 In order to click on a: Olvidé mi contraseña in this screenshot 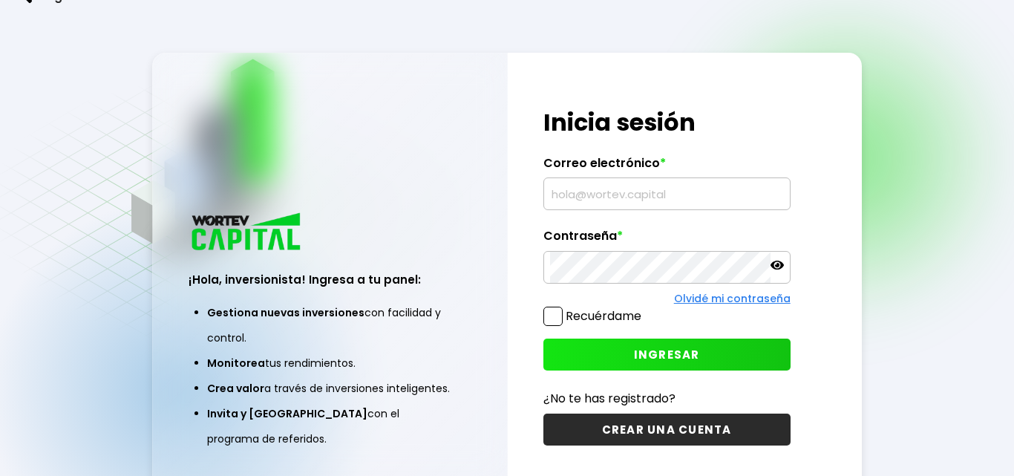, I will do `click(732, 299)`.